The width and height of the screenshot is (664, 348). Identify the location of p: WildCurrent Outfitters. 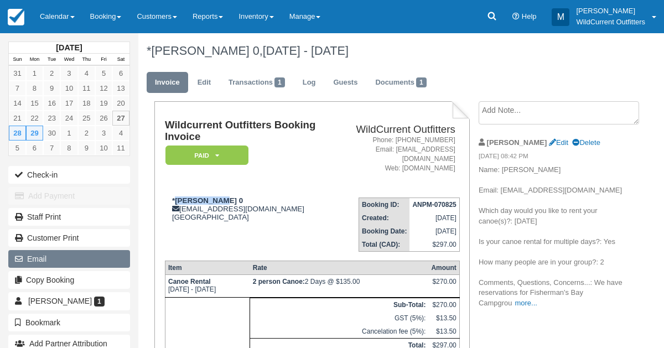
(610, 22).